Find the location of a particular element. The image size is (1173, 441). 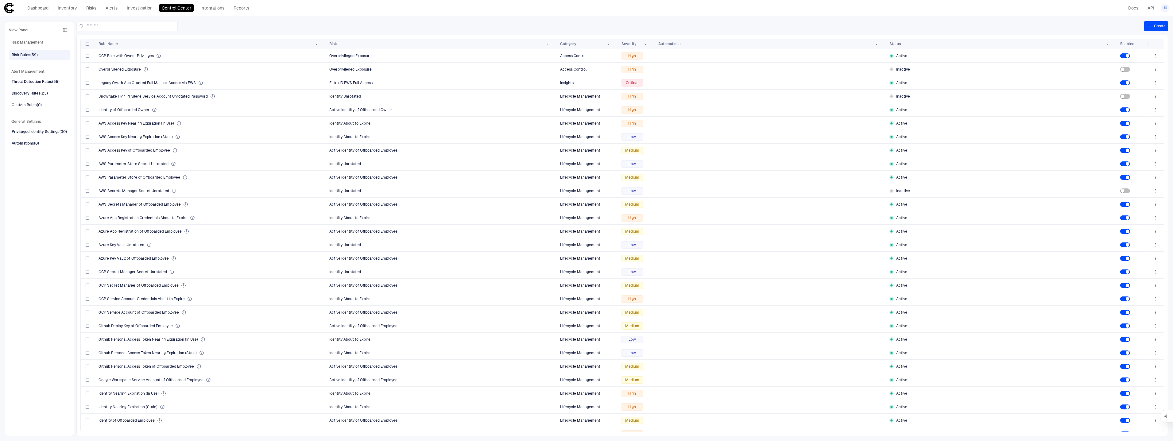

span: Github Personal Access Token Nearing Expiration (Stale) is located at coordinates (148, 353).